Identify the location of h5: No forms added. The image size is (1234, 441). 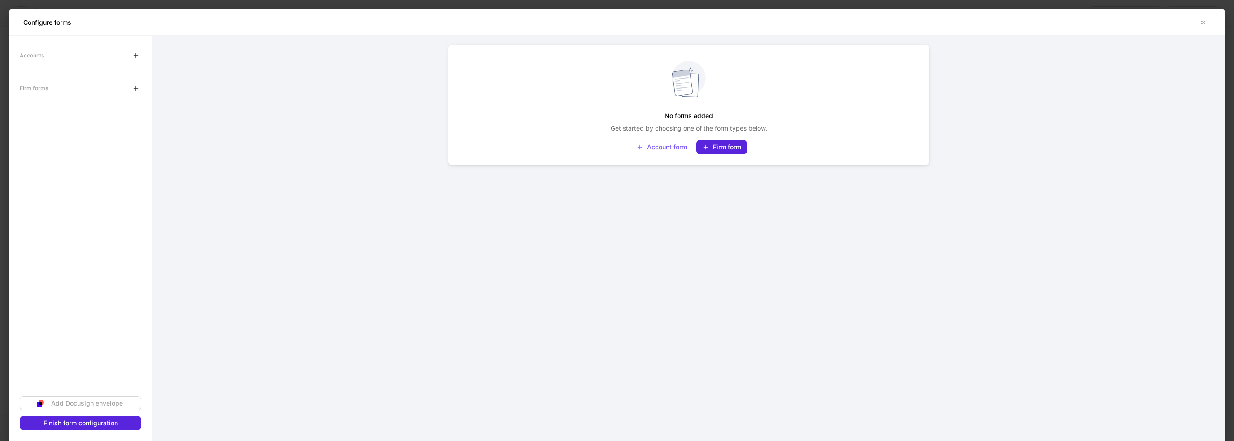
(689, 116).